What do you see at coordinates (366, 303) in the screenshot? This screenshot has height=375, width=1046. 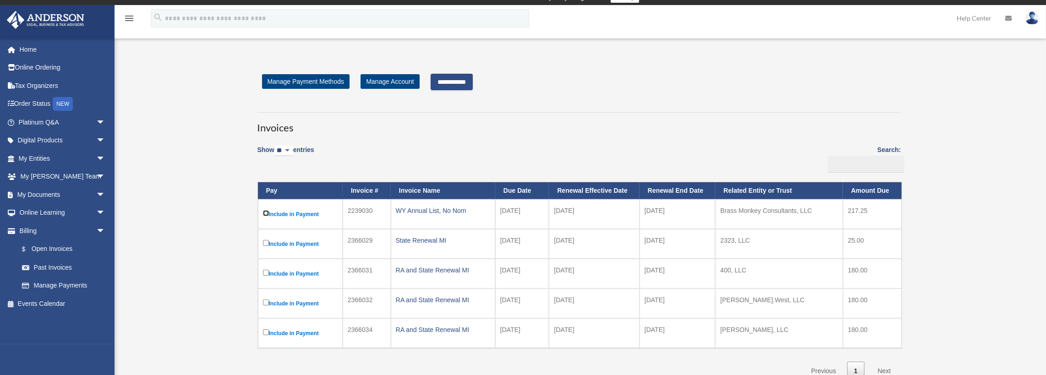 I see `td: 2366032` at bounding box center [366, 303].